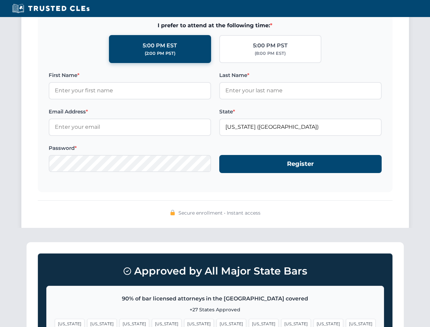 The image size is (430, 327). Describe the element at coordinates (51, 9) in the screenshot. I see `img: Trusted CLEs` at that location.